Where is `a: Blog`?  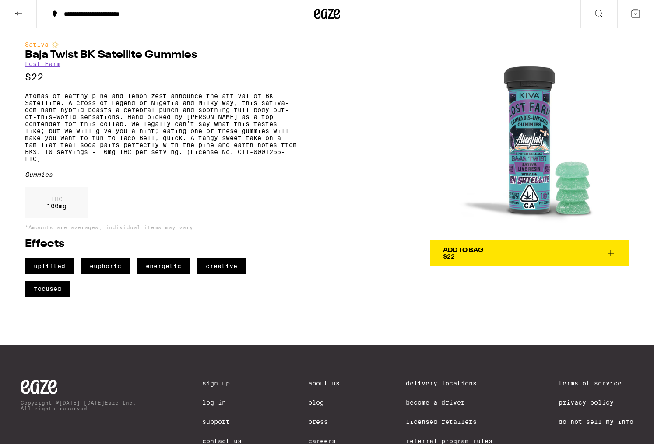 a: Blog is located at coordinates (324, 403).